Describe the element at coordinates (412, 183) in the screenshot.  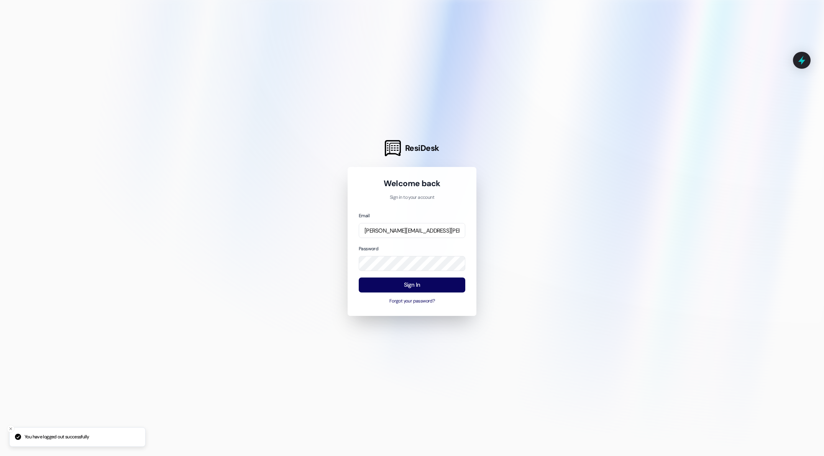
I see `h1: Welcome back` at that location.